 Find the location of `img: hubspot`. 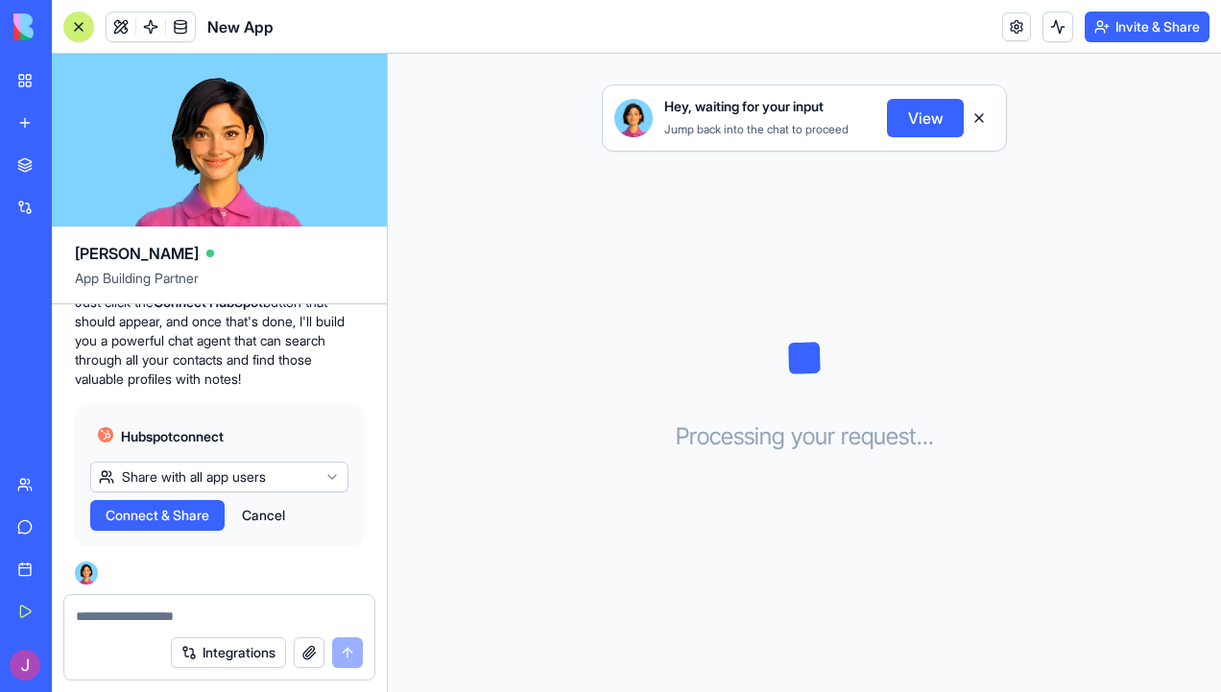

img: hubspot is located at coordinates (106, 435).